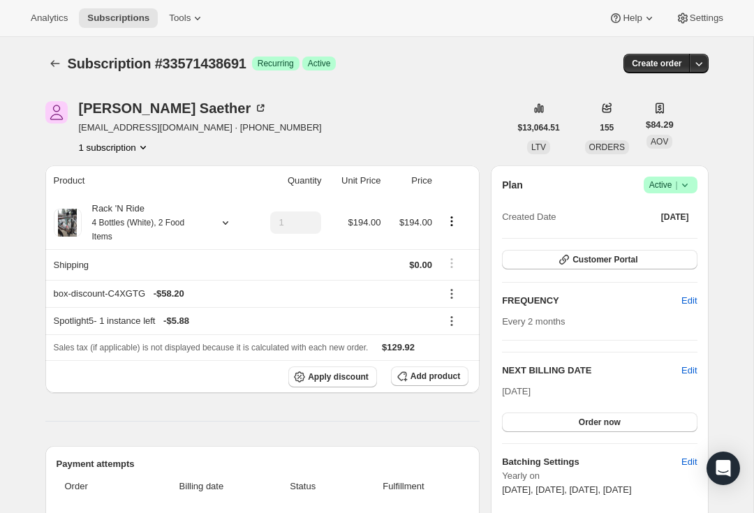  I want to click on span: Apply discount, so click(338, 377).